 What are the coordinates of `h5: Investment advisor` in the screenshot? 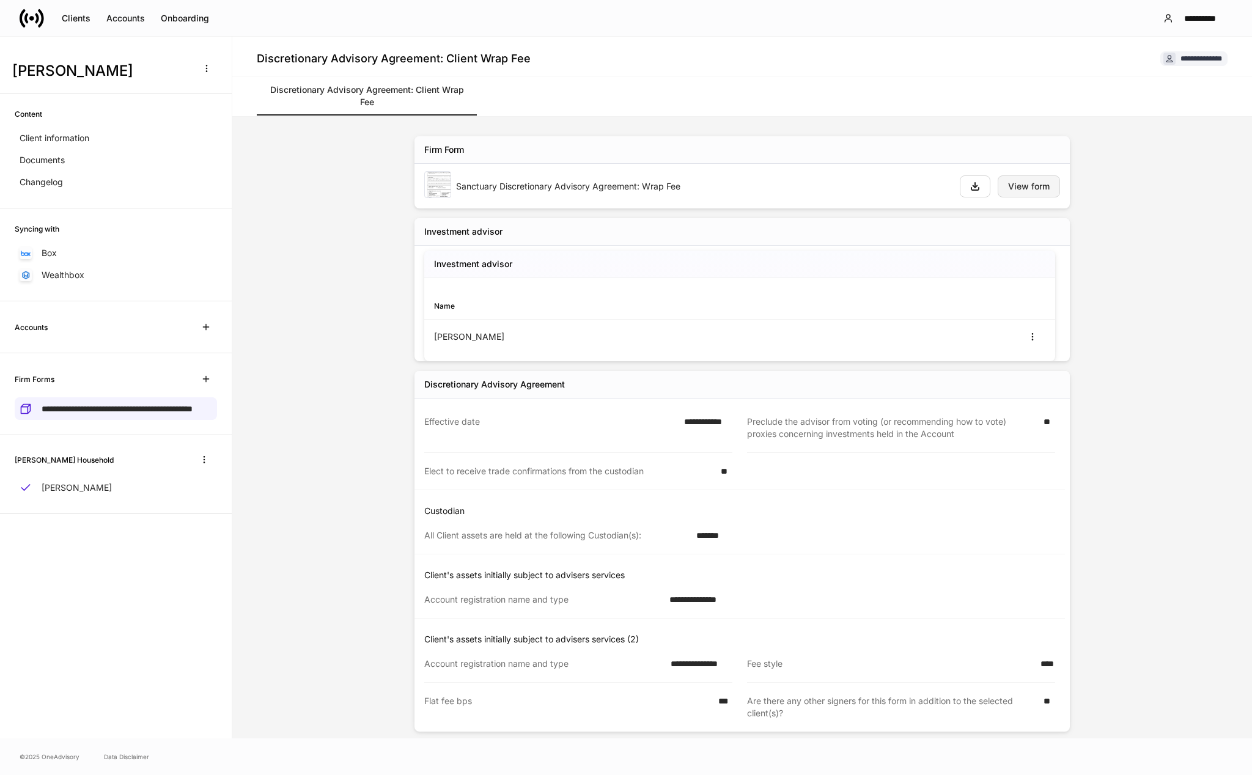 It's located at (473, 264).